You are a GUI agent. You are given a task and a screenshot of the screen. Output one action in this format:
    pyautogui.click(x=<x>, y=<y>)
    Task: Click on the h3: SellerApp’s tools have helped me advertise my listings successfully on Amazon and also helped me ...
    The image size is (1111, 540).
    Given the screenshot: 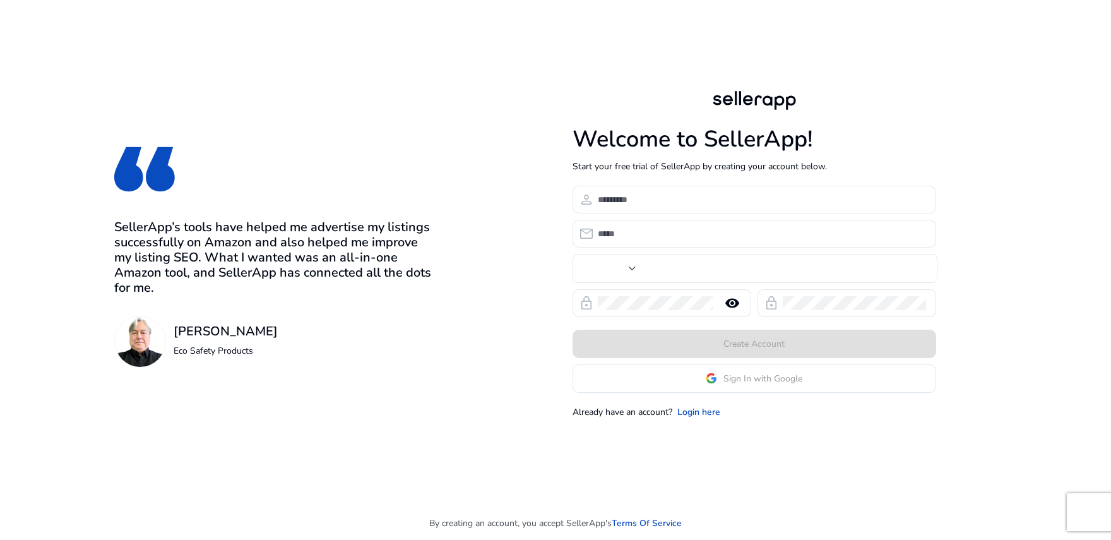 What is the action you would take?
    pyautogui.click(x=276, y=258)
    